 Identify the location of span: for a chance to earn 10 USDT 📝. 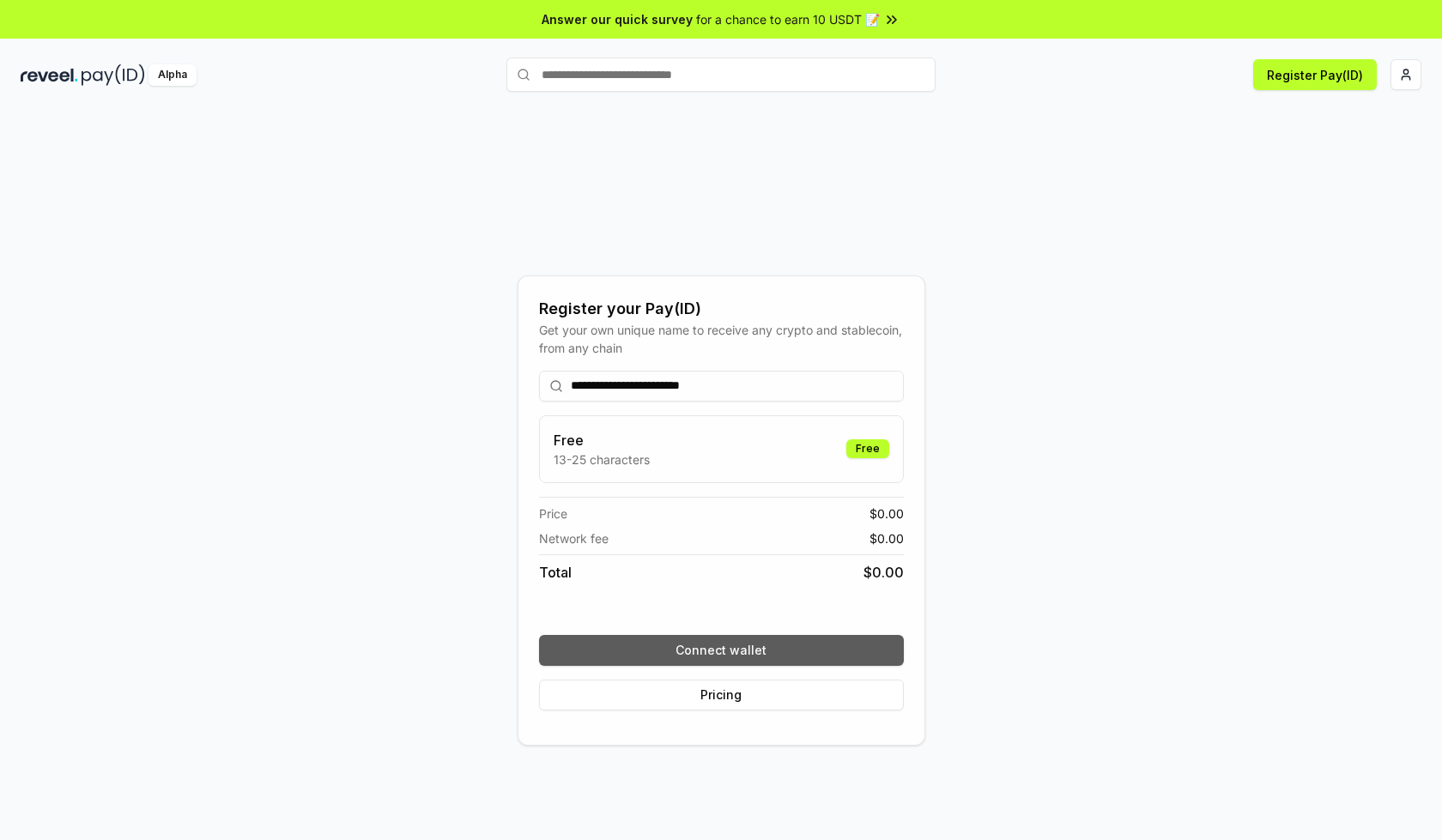
(788, 19).